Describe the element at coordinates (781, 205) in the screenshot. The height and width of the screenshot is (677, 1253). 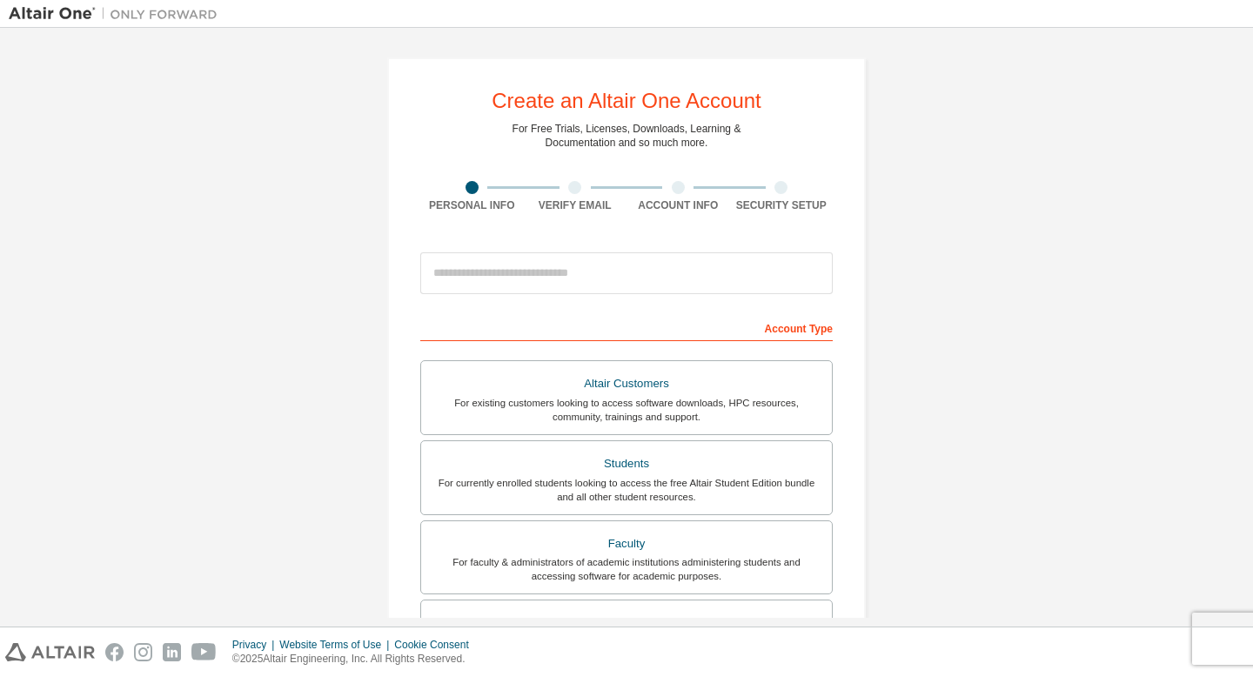
I see `div: Security Setup` at that location.